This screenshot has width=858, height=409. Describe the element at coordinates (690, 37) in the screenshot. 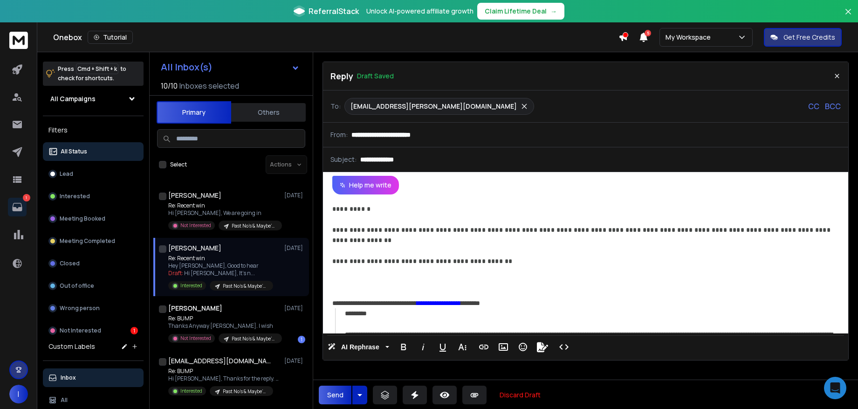

I see `p: My Workspace` at that location.